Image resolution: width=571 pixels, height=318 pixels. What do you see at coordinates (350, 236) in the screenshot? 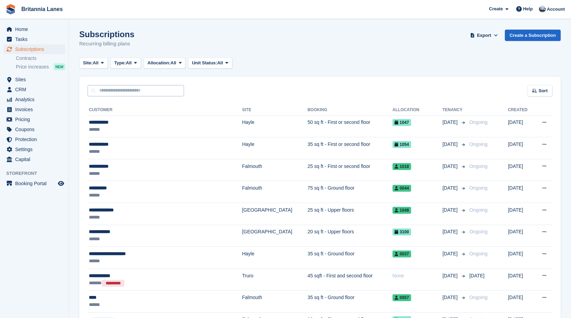
I see `td: 20 sq ft - Upper floors` at bounding box center [350, 236].